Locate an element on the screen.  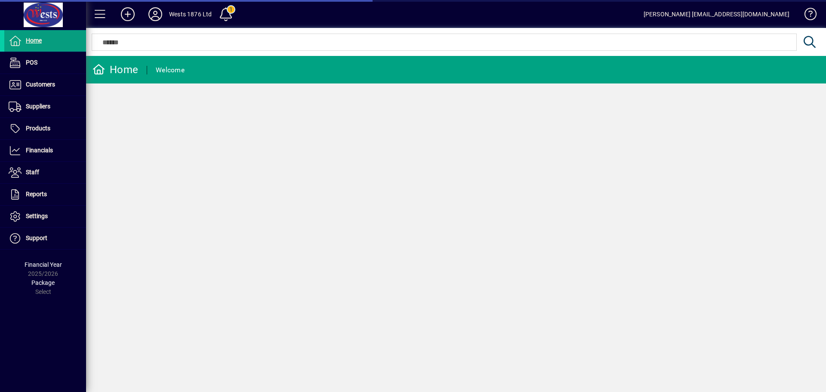
span: Home is located at coordinates (34, 40).